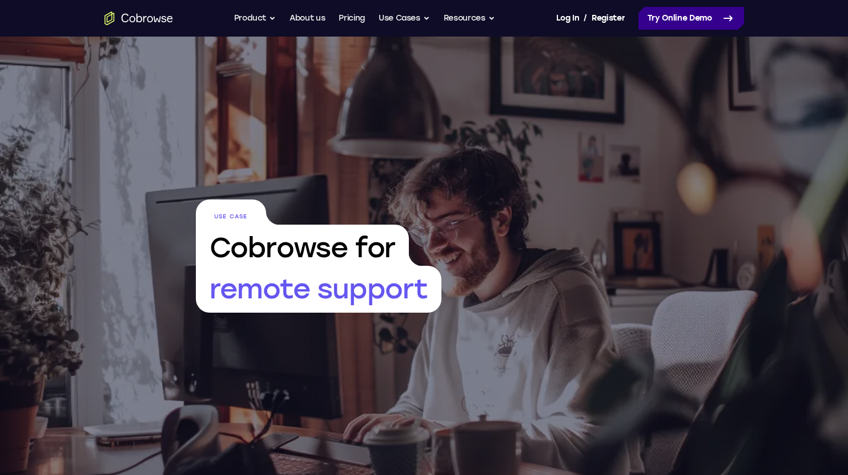  Describe the element at coordinates (307, 18) in the screenshot. I see `a: About us` at that location.